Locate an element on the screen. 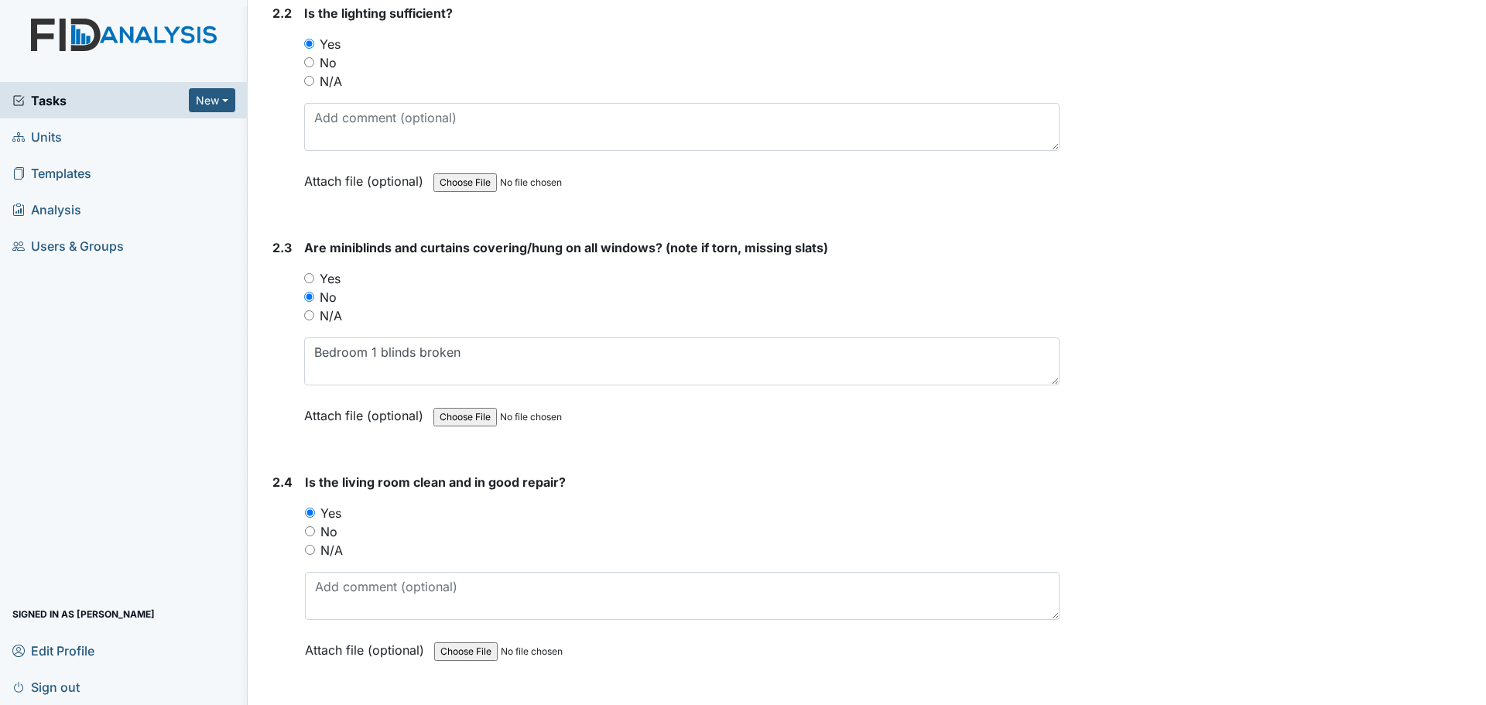 The width and height of the screenshot is (1486, 705). span: Is the lighting sufficient? is located at coordinates (379, 13).